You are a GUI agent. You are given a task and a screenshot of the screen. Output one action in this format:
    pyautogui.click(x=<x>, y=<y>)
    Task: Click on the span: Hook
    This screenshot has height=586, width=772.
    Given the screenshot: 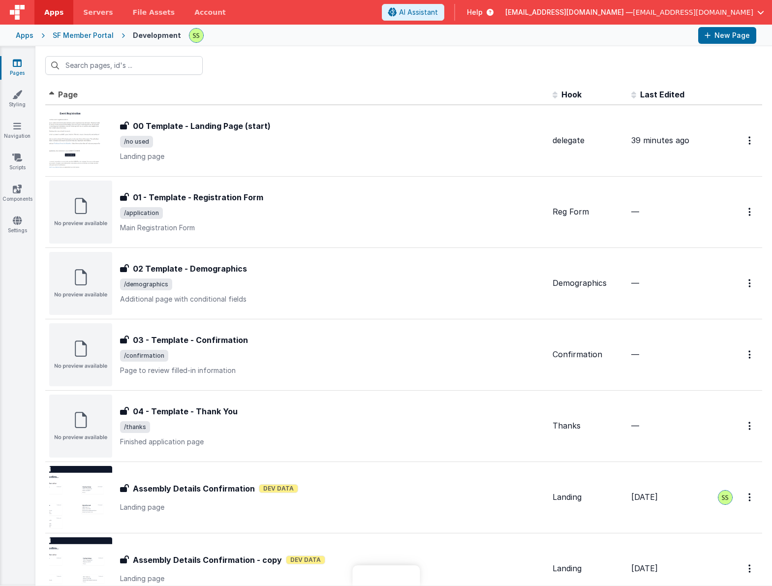 What is the action you would take?
    pyautogui.click(x=571, y=94)
    